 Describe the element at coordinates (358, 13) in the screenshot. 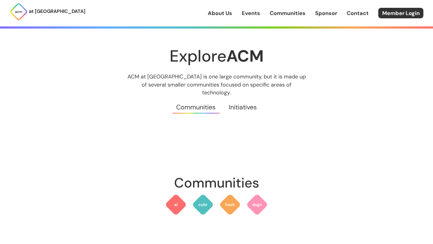

I see `a: Contact` at that location.